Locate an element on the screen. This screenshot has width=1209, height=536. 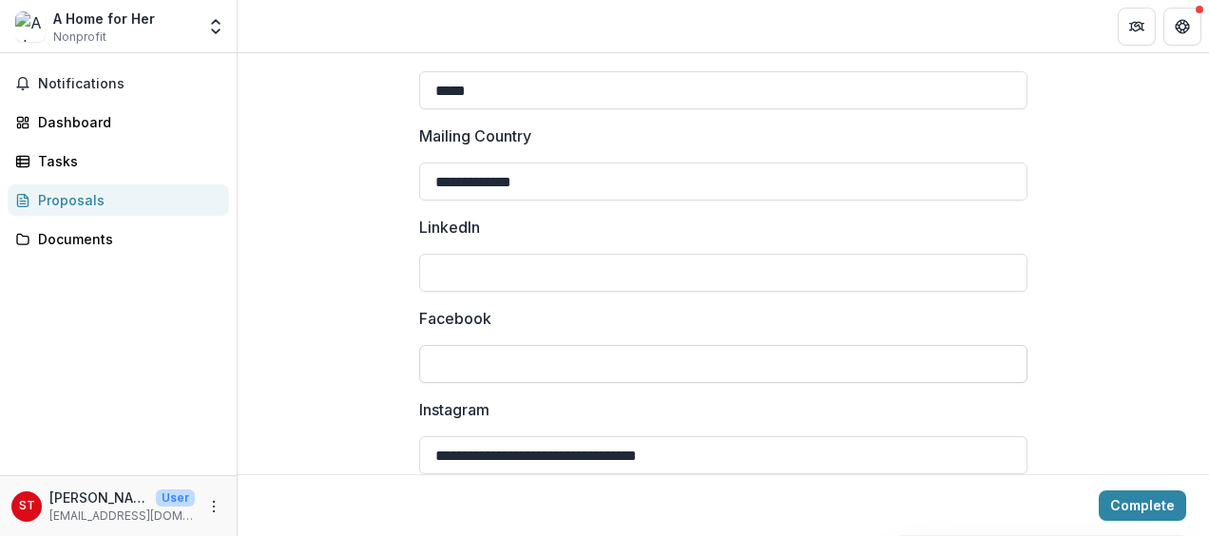
p: Facebook is located at coordinates (455, 318).